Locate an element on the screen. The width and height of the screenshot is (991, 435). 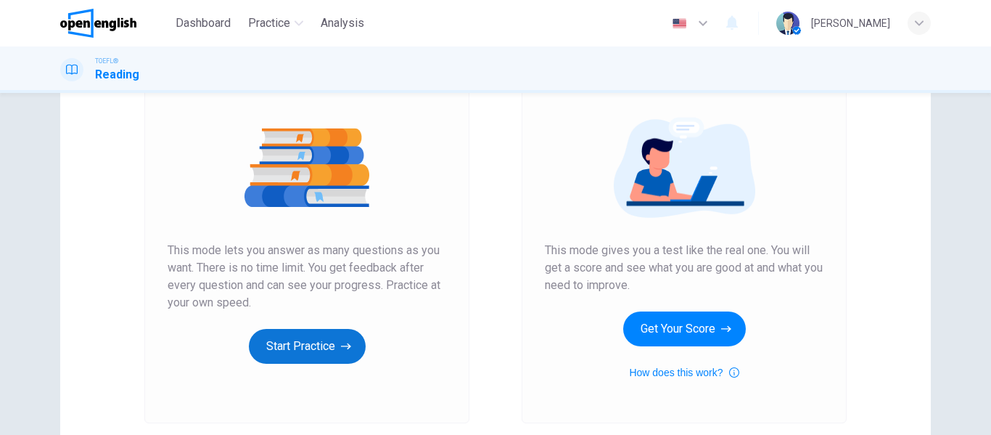
a: OpenEnglish logo is located at coordinates (115, 23).